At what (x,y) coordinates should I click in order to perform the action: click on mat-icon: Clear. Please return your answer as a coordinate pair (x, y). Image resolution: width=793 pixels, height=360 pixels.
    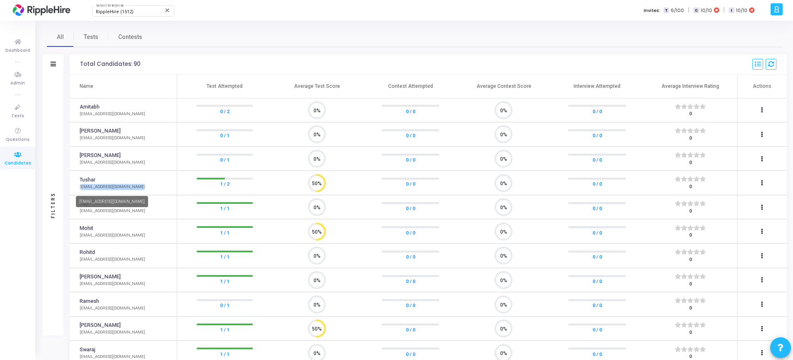
    Looking at the image, I should click on (168, 10).